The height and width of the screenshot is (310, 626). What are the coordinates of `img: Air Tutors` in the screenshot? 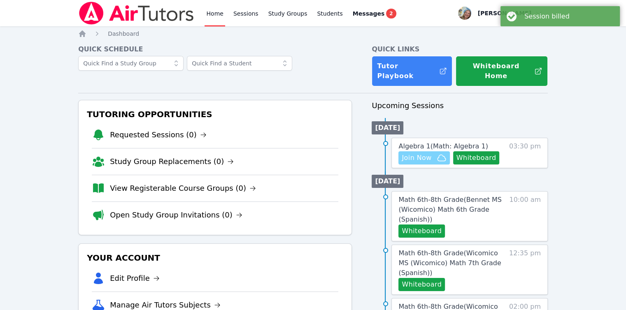 It's located at (136, 13).